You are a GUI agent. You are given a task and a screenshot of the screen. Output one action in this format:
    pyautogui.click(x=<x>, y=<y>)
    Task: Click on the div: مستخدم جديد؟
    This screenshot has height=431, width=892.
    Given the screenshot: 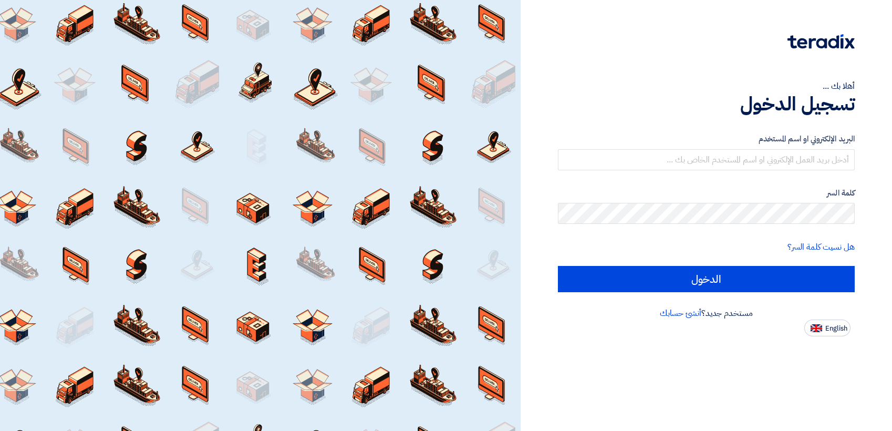 What is the action you would take?
    pyautogui.click(x=707, y=313)
    